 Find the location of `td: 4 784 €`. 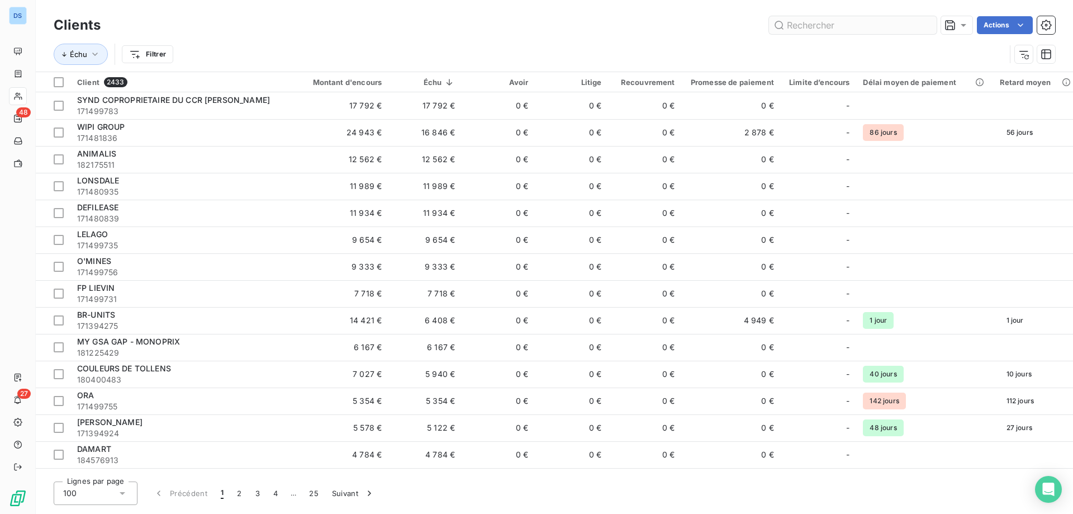

td: 4 784 € is located at coordinates (339, 455).